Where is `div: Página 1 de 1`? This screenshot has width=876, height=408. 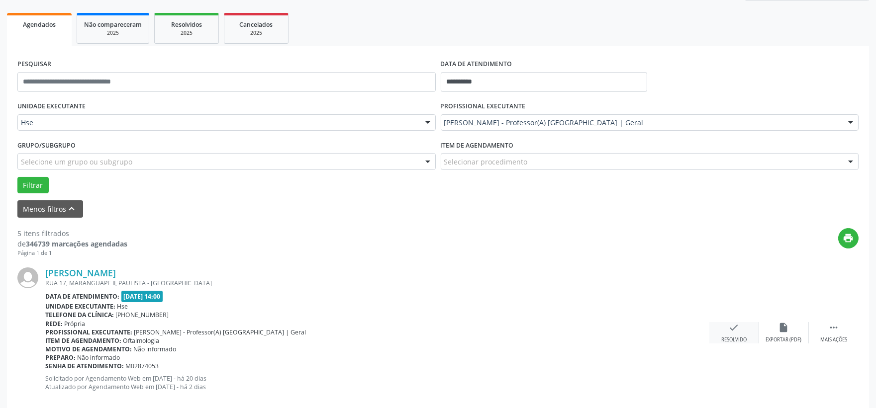 div: Página 1 de 1 is located at coordinates (72, 253).